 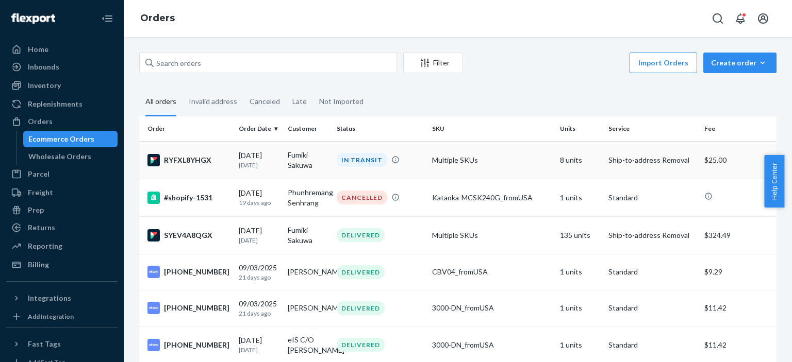 I want to click on div: Inbounds, so click(x=43, y=67).